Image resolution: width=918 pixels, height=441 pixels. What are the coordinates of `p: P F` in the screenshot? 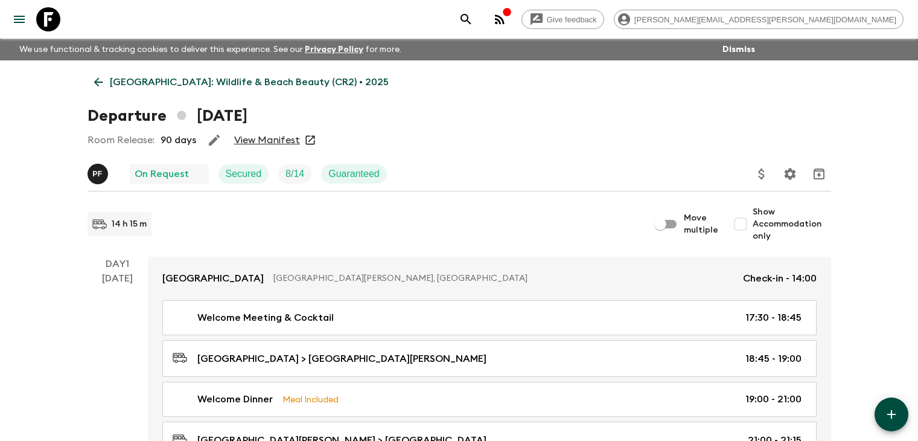 It's located at (97, 174).